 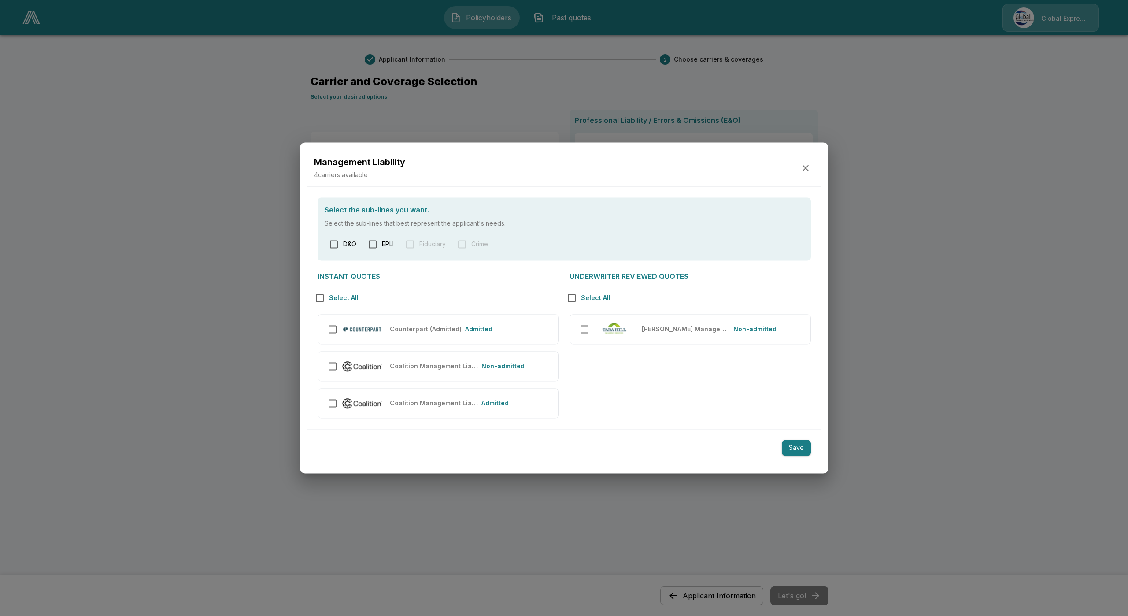 I want to click on p: Tara Hill Management Liability, so click(x=686, y=329).